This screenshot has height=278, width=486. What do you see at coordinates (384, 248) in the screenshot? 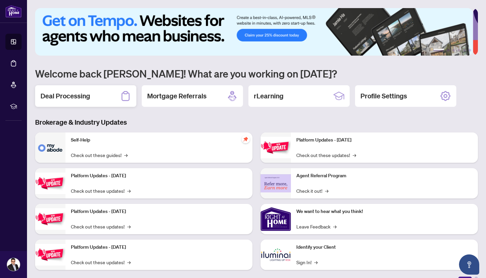
I see `p: Identify your Client` at bounding box center [384, 248].